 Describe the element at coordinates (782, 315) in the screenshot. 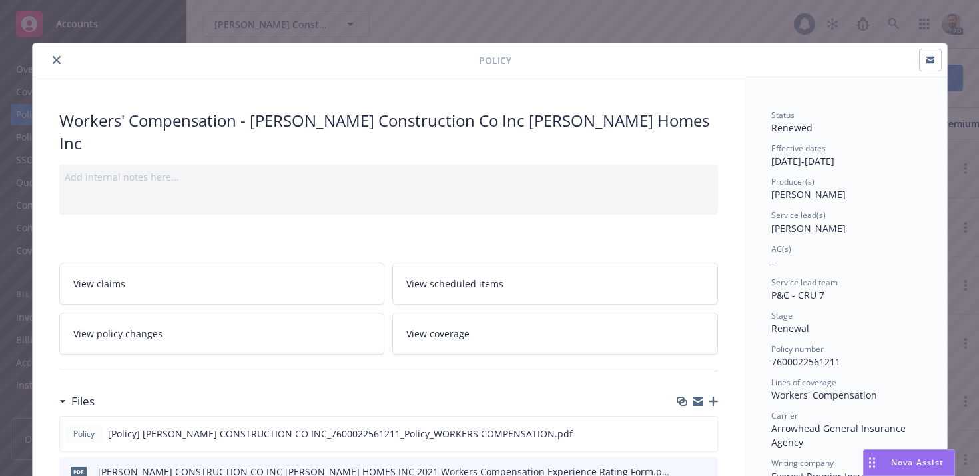

I see `span: Stage` at that location.